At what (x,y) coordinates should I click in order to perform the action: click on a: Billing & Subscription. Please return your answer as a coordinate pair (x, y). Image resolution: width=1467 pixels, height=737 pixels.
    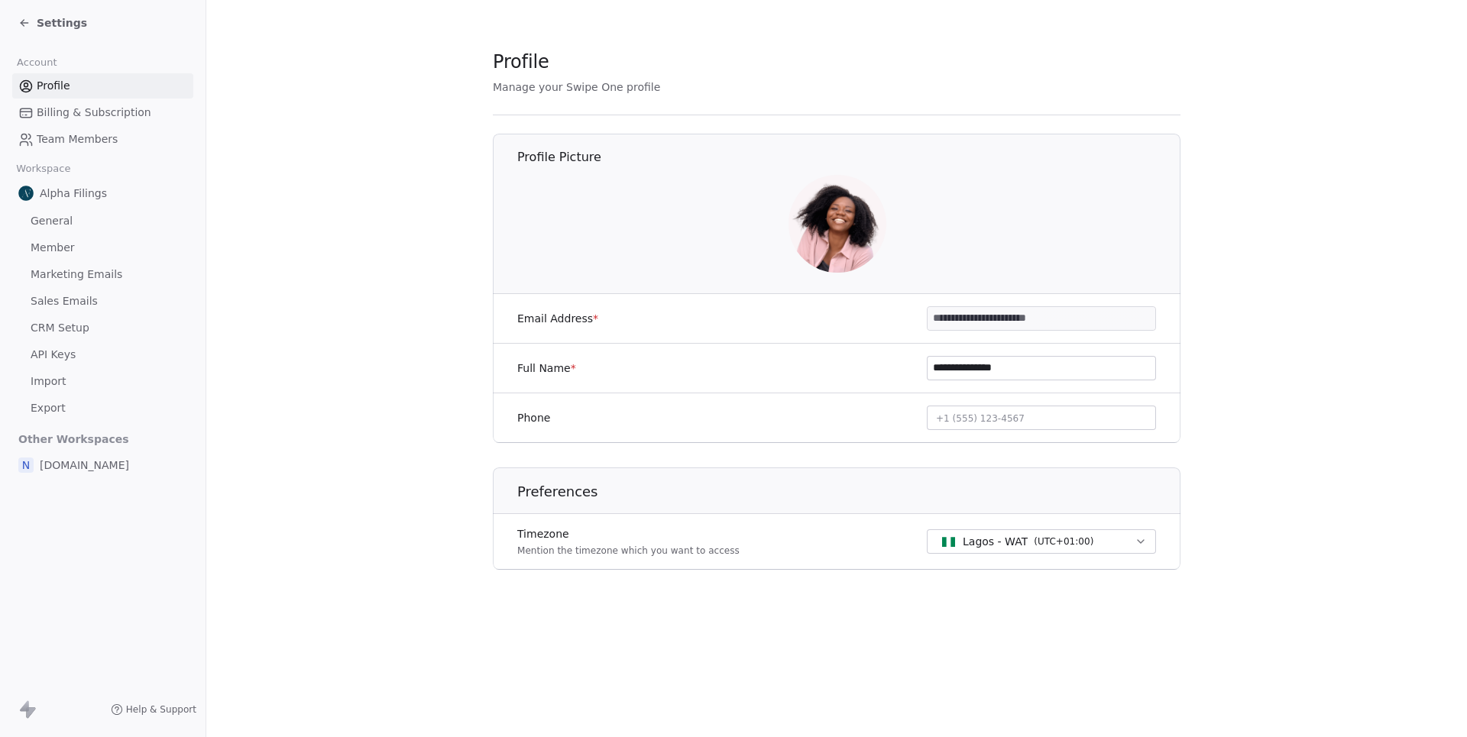
    Looking at the image, I should click on (102, 112).